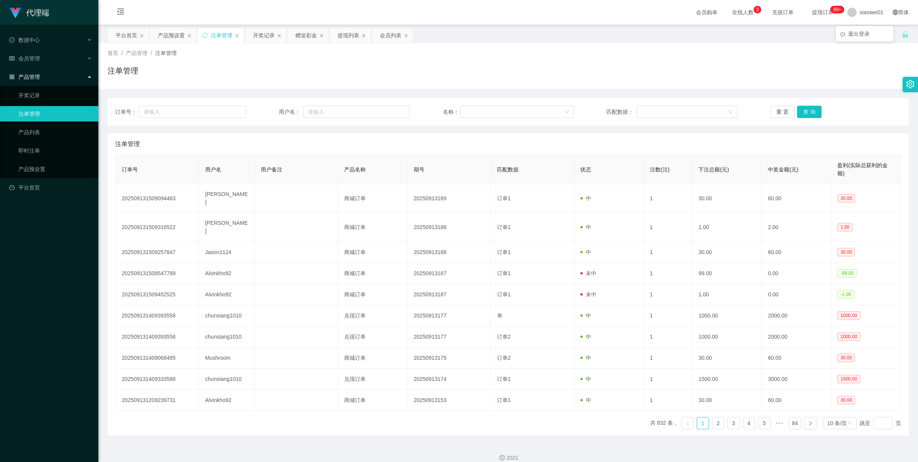  I want to click on img: logo.9652507e.png, so click(15, 13).